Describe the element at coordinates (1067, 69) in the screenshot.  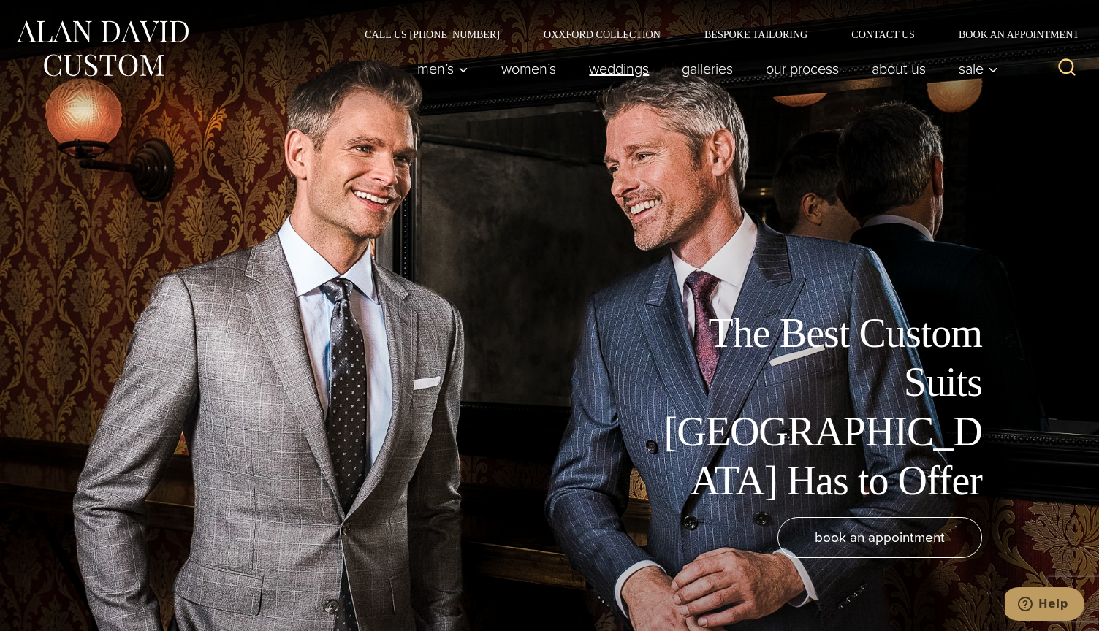
I see `button: View Search Form` at that location.